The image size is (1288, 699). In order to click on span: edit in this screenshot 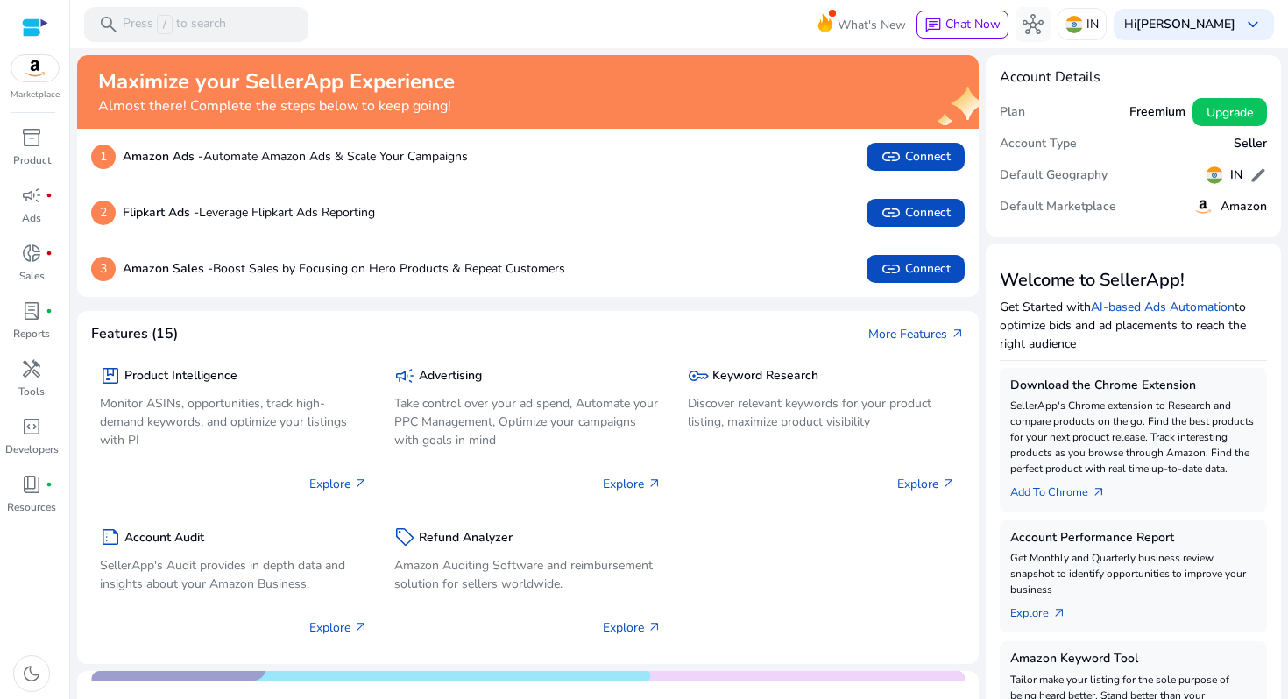, I will do `click(1258, 175)`.